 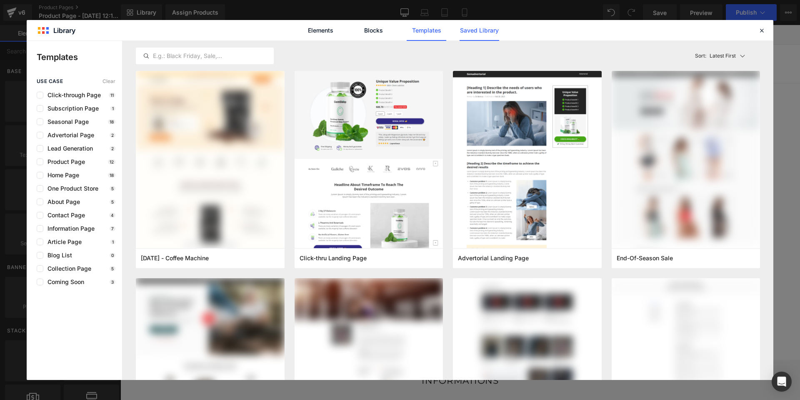 I want to click on span: Blog List, so click(x=58, y=255).